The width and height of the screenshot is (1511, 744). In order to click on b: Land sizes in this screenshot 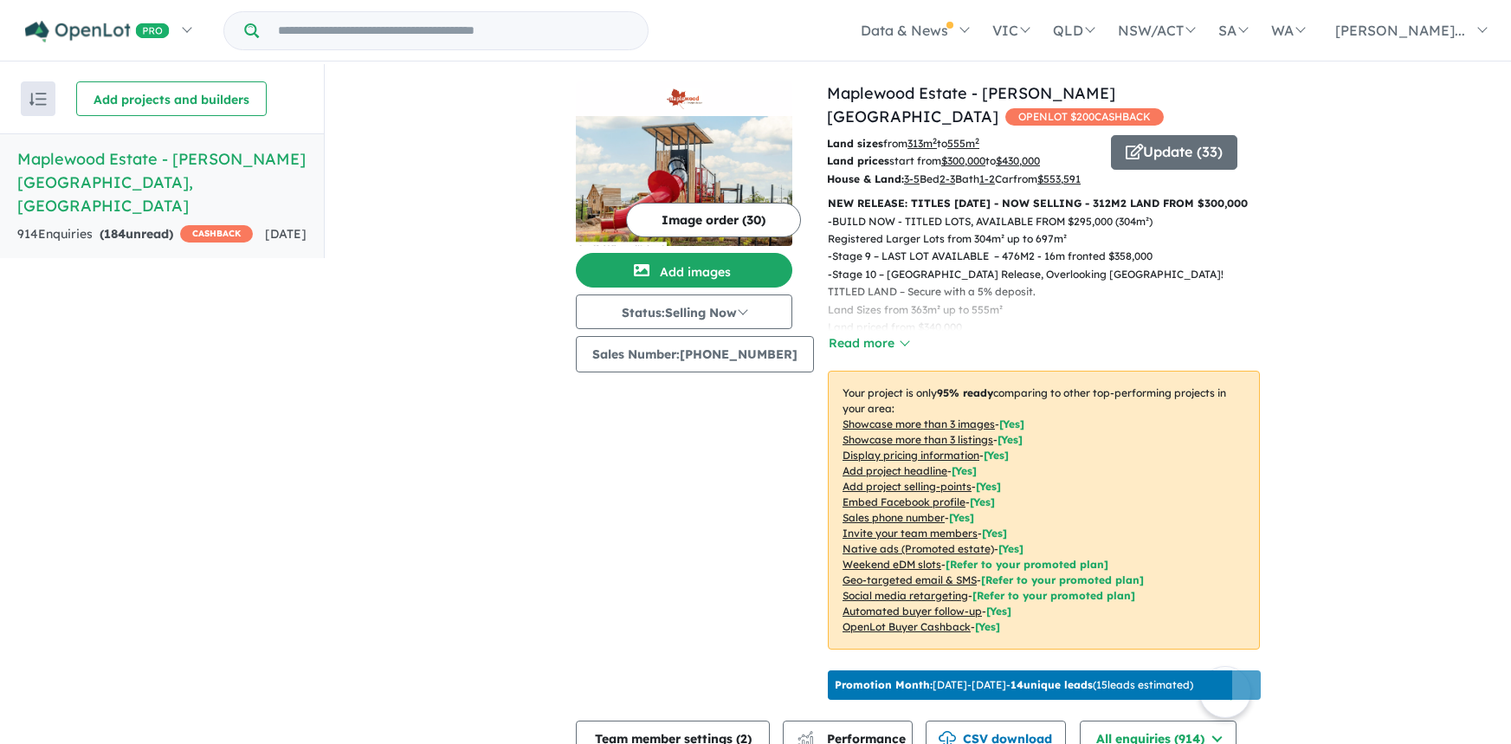, I will do `click(855, 143)`.